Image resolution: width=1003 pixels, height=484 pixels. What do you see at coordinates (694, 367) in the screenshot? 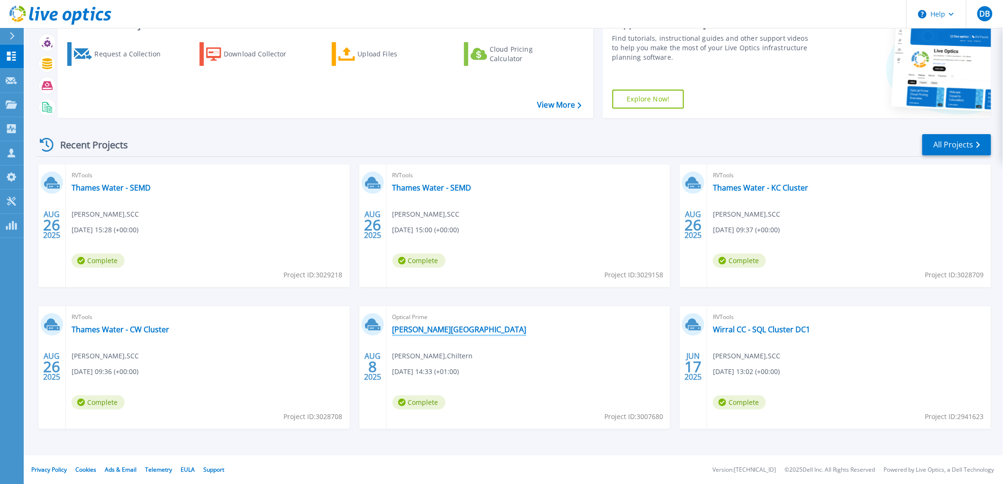
I see `span: 17` at bounding box center [694, 367].